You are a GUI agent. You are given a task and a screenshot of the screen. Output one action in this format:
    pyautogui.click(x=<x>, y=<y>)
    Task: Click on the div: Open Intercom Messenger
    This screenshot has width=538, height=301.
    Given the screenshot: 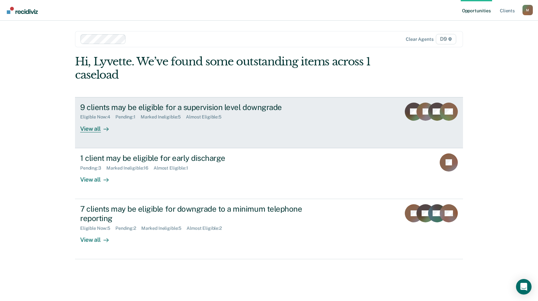 What is the action you would take?
    pyautogui.click(x=524, y=287)
    